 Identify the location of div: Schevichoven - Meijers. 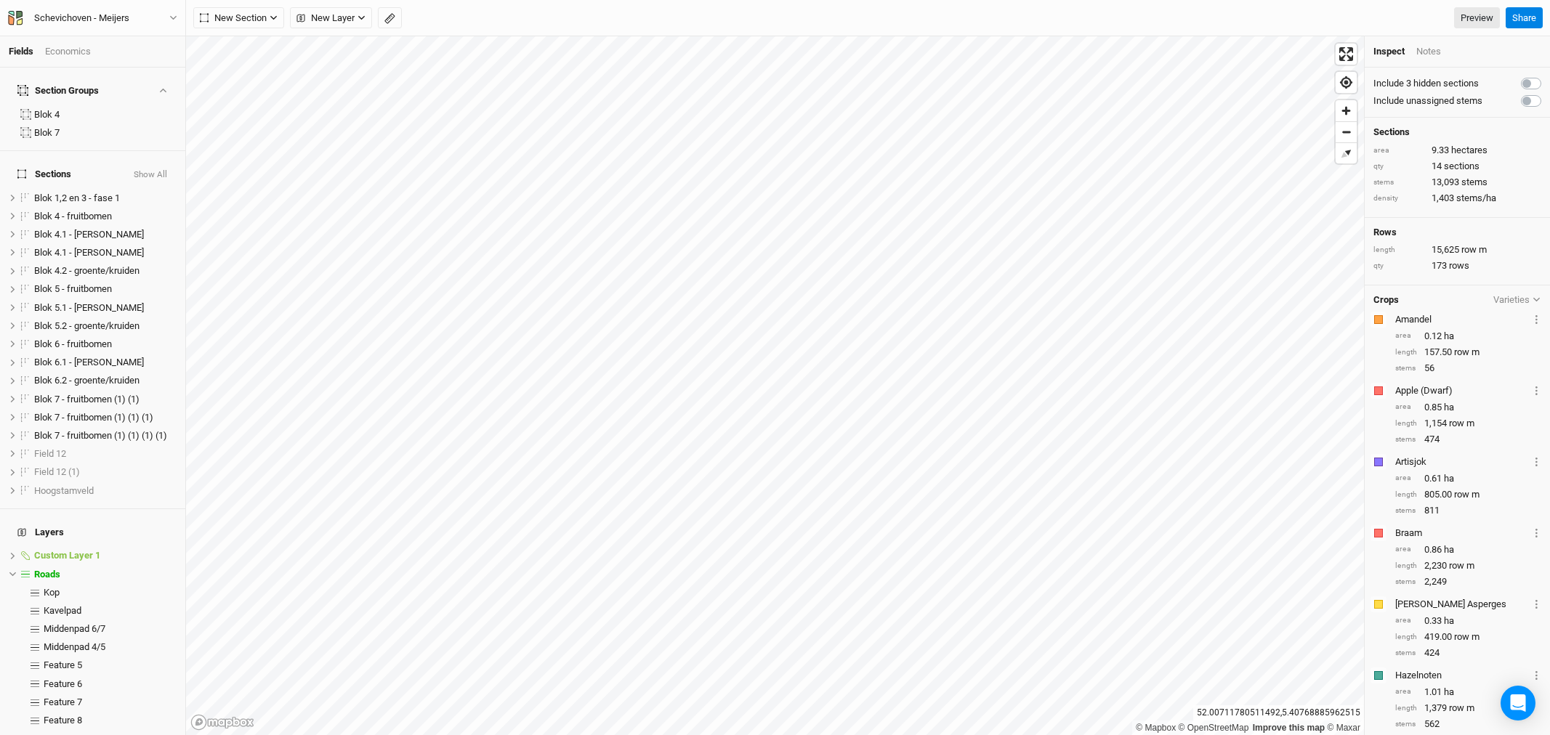
(81, 18).